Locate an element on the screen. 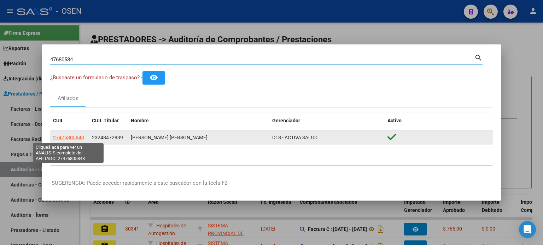  mat-icon: search is located at coordinates (478, 57).